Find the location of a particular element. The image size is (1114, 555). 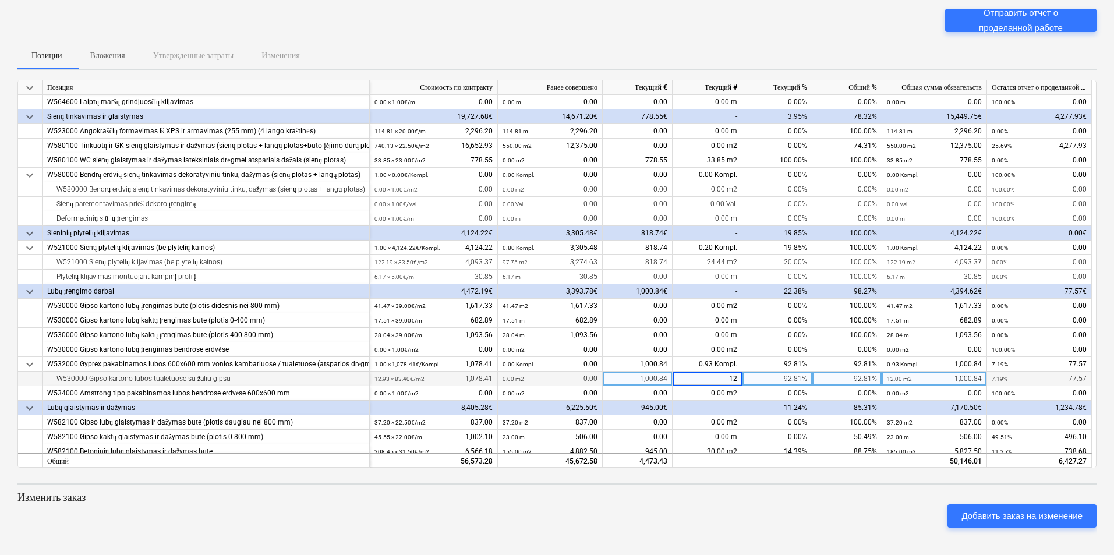

div: 3,305.48€ is located at coordinates (550, 233).